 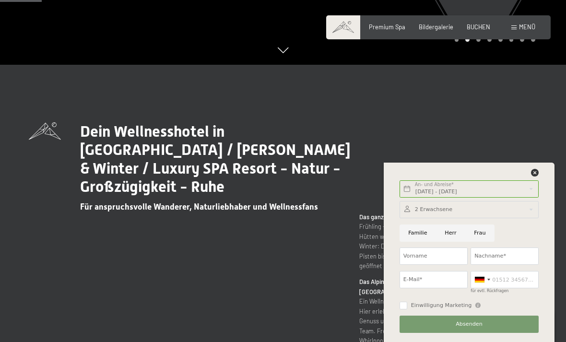 I want to click on label: für evtl. Rückfragen, so click(x=490, y=291).